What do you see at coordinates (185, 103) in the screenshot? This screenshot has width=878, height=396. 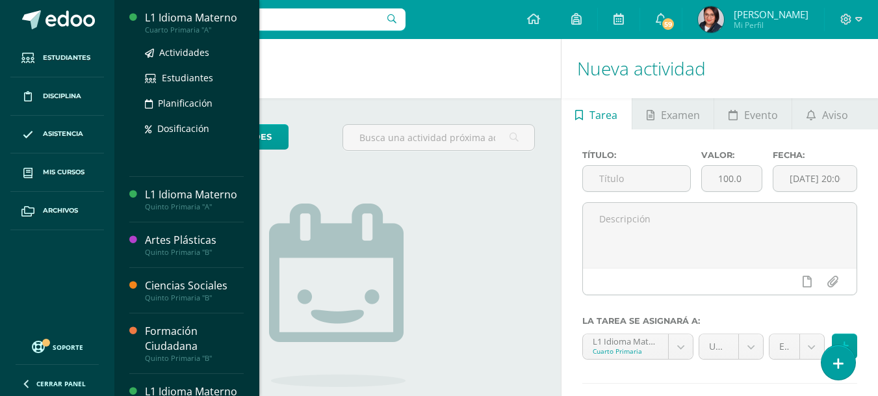 I see `span: Planificación` at bounding box center [185, 103].